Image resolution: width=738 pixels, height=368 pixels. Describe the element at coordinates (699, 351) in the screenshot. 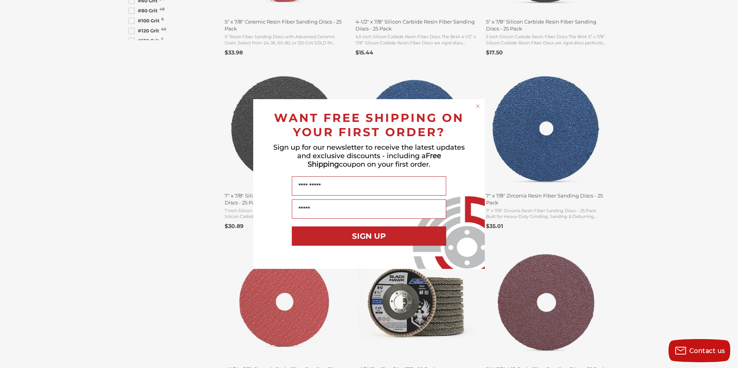

I see `button: Contact us` at that location.